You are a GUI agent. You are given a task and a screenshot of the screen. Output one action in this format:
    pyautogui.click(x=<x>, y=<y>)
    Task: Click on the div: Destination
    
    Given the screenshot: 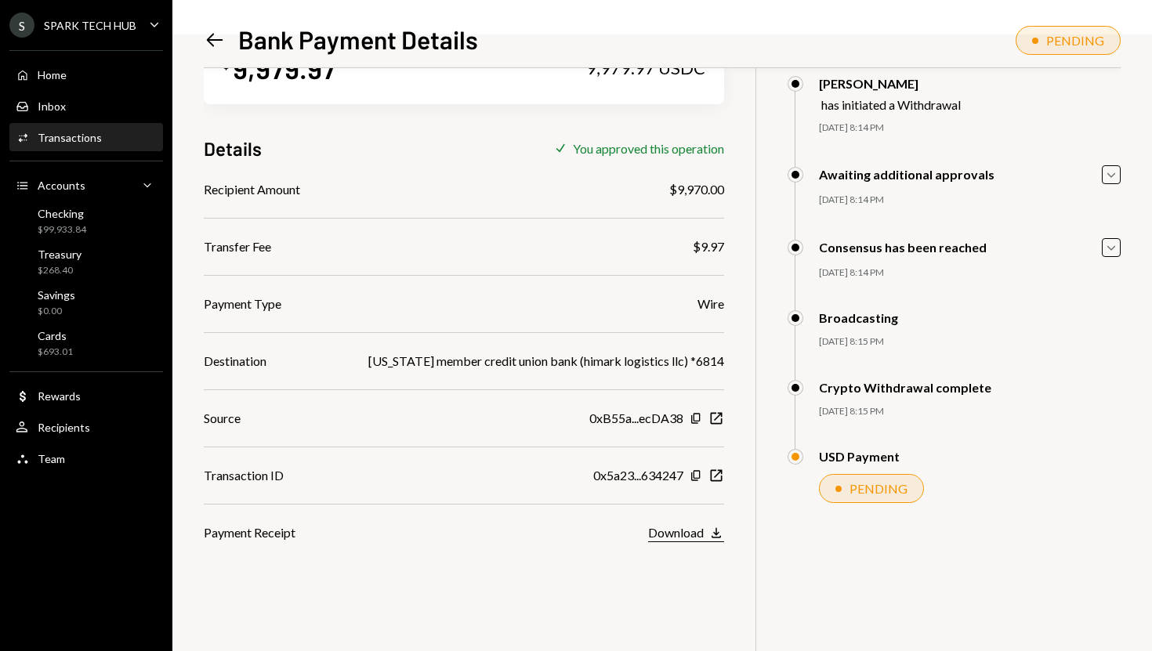 What is the action you would take?
    pyautogui.click(x=235, y=361)
    